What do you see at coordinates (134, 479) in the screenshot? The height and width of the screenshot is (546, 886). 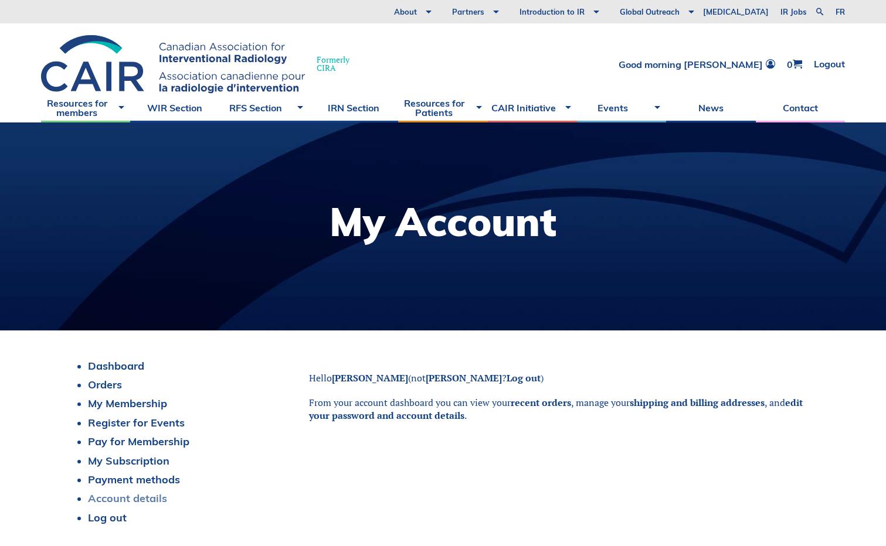 I see `a: Payment methods` at bounding box center [134, 479].